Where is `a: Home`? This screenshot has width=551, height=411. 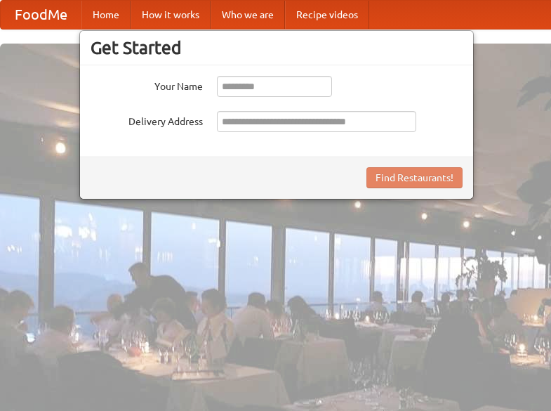 a: Home is located at coordinates (106, 15).